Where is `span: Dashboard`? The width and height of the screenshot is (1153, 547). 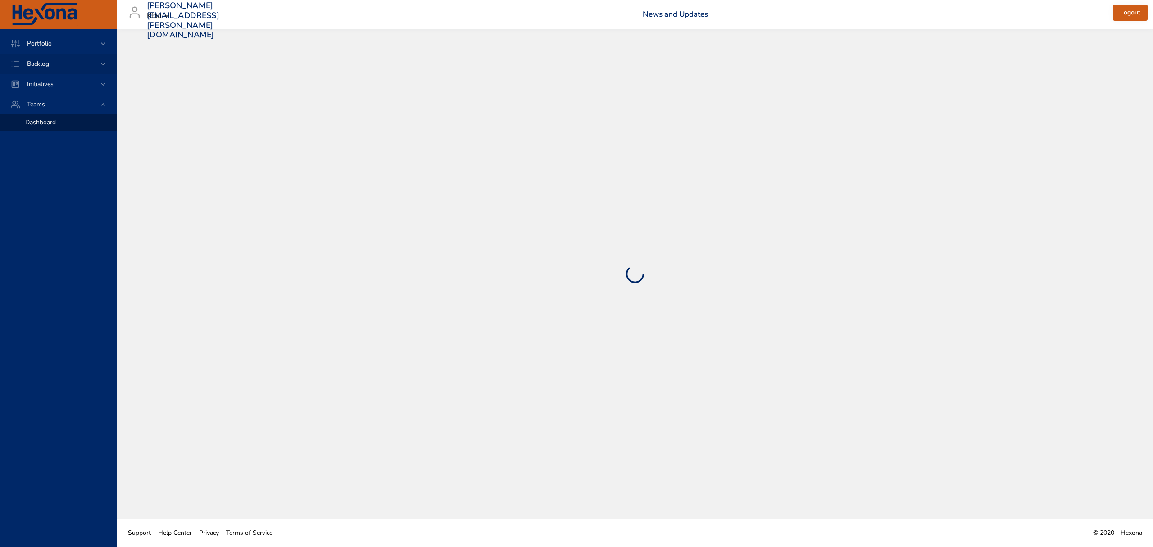
span: Dashboard is located at coordinates (41, 122).